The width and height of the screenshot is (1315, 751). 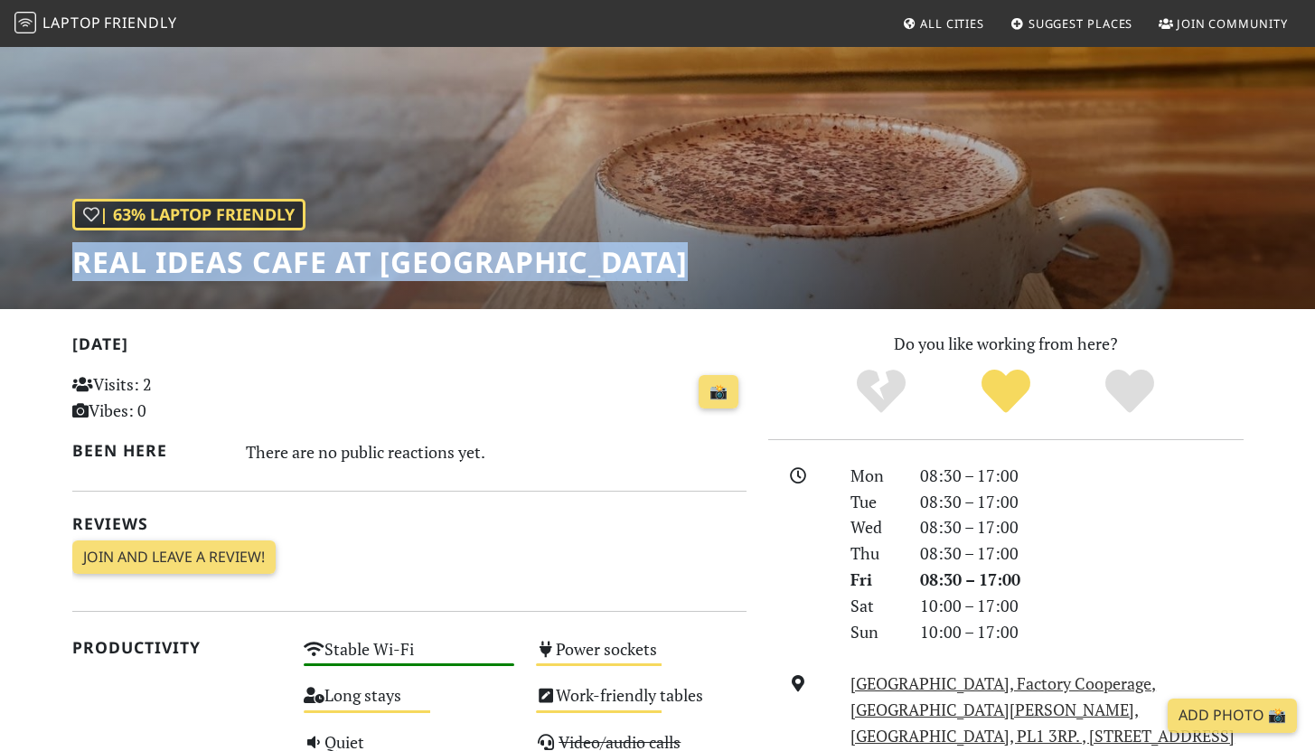 I want to click on div: Long stays, so click(x=409, y=703).